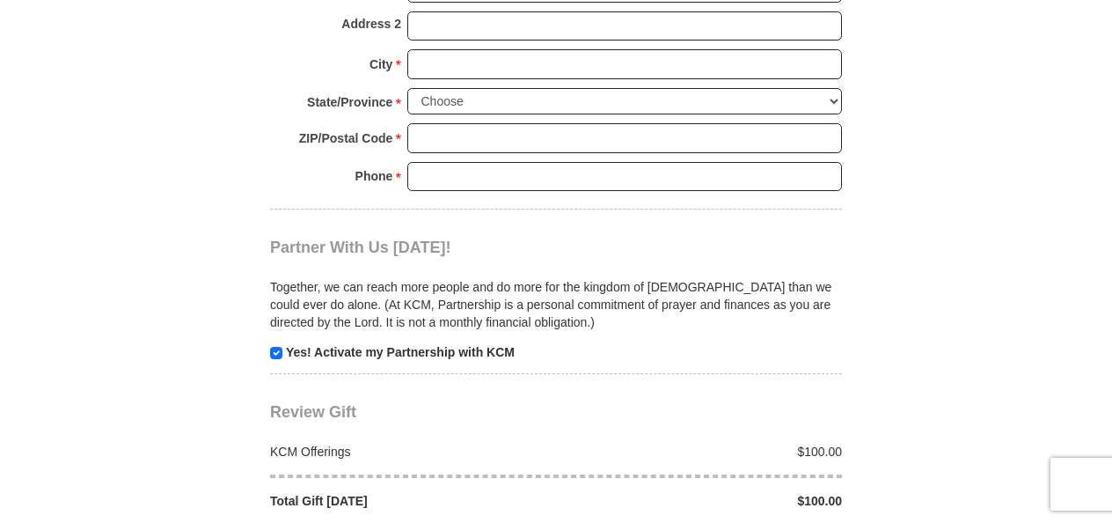  Describe the element at coordinates (371, 24) in the screenshot. I see `strong: Address 2` at that location.